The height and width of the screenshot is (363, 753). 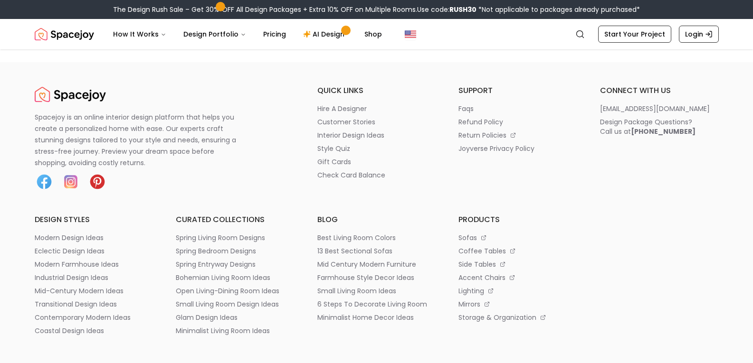 I want to click on a: style quiz, so click(x=377, y=149).